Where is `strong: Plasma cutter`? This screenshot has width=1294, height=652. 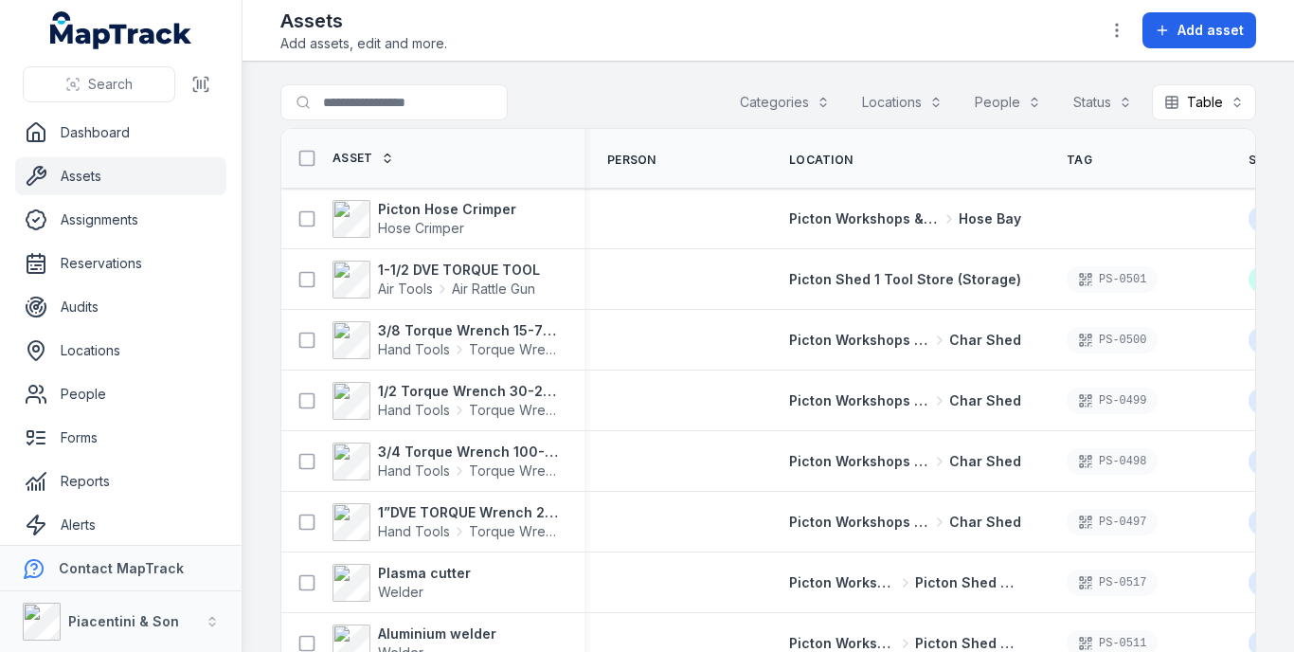 strong: Plasma cutter is located at coordinates (424, 573).